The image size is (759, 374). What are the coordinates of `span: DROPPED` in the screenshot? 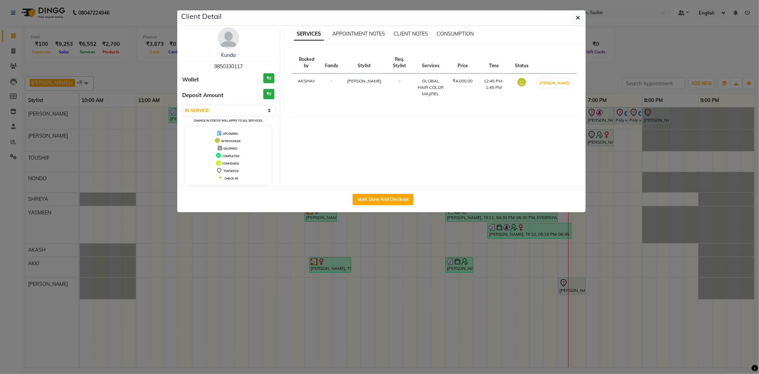 It's located at (230, 149).